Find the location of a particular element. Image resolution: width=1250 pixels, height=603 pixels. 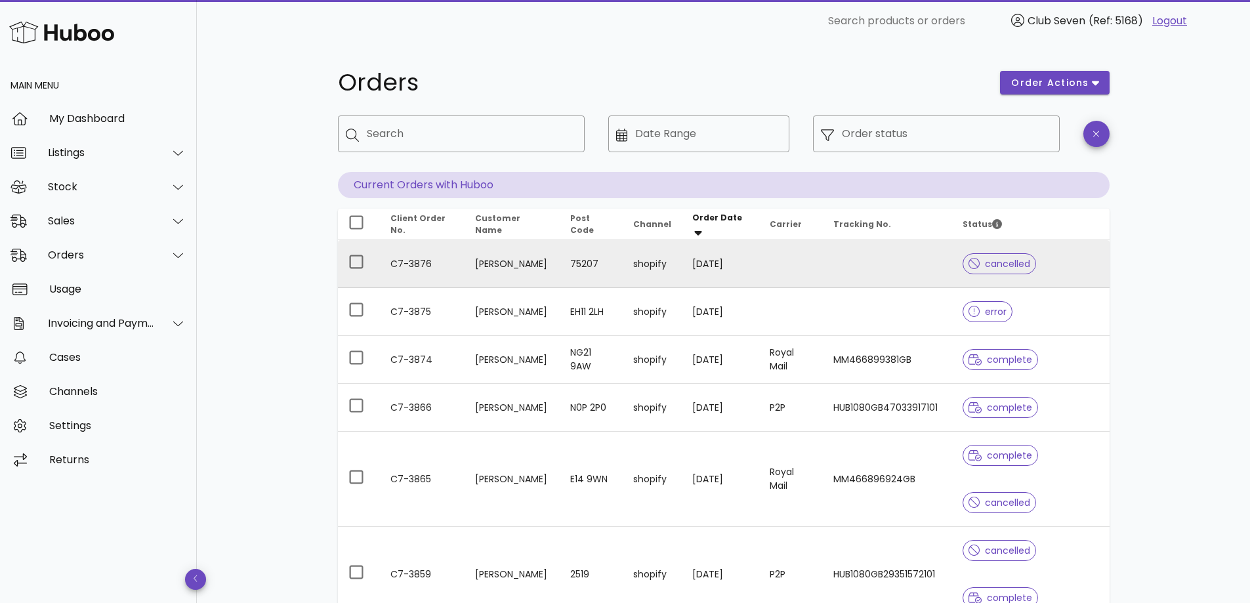

div: My Dashboard is located at coordinates (117, 118).